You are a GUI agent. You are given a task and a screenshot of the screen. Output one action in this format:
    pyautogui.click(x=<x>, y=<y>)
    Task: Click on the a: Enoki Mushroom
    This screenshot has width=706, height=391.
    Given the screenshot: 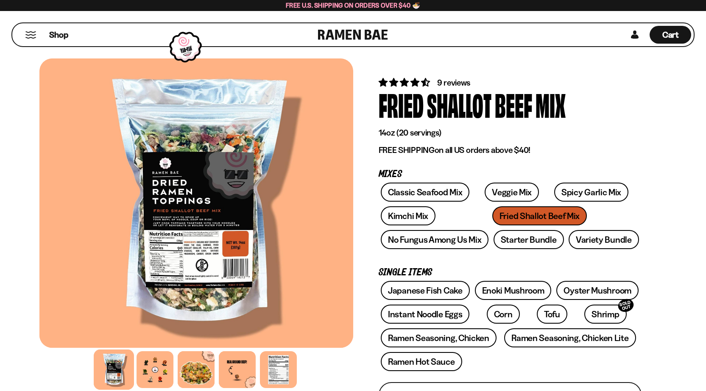 What is the action you would take?
    pyautogui.click(x=513, y=291)
    